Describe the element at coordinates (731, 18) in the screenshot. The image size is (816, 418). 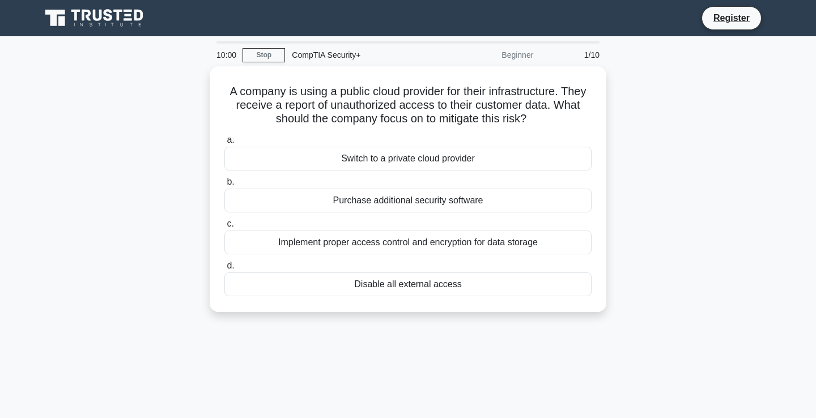
I see `a: Register` at that location.